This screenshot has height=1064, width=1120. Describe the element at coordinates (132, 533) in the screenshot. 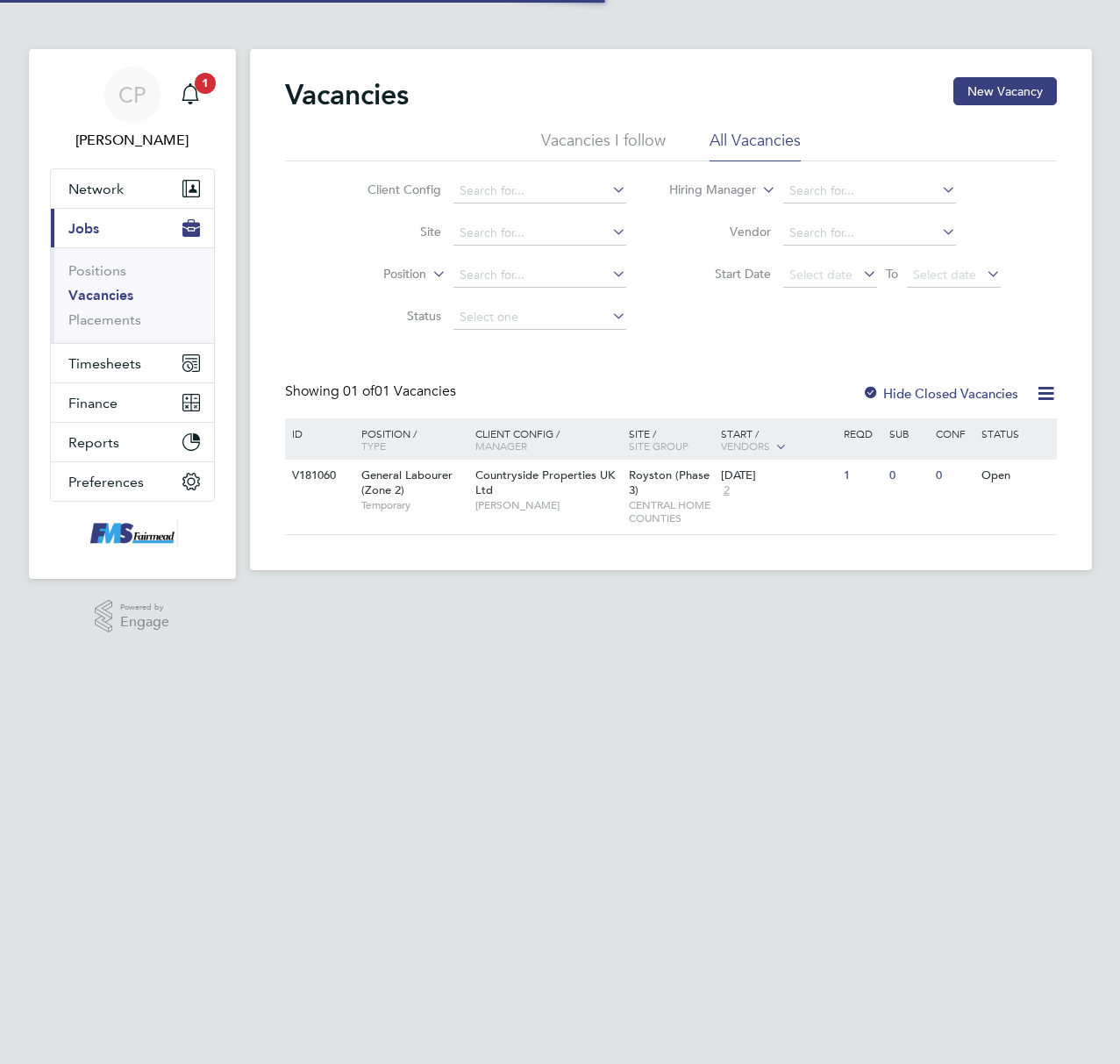

I see `img: f-mead-logo-retina.png` at that location.